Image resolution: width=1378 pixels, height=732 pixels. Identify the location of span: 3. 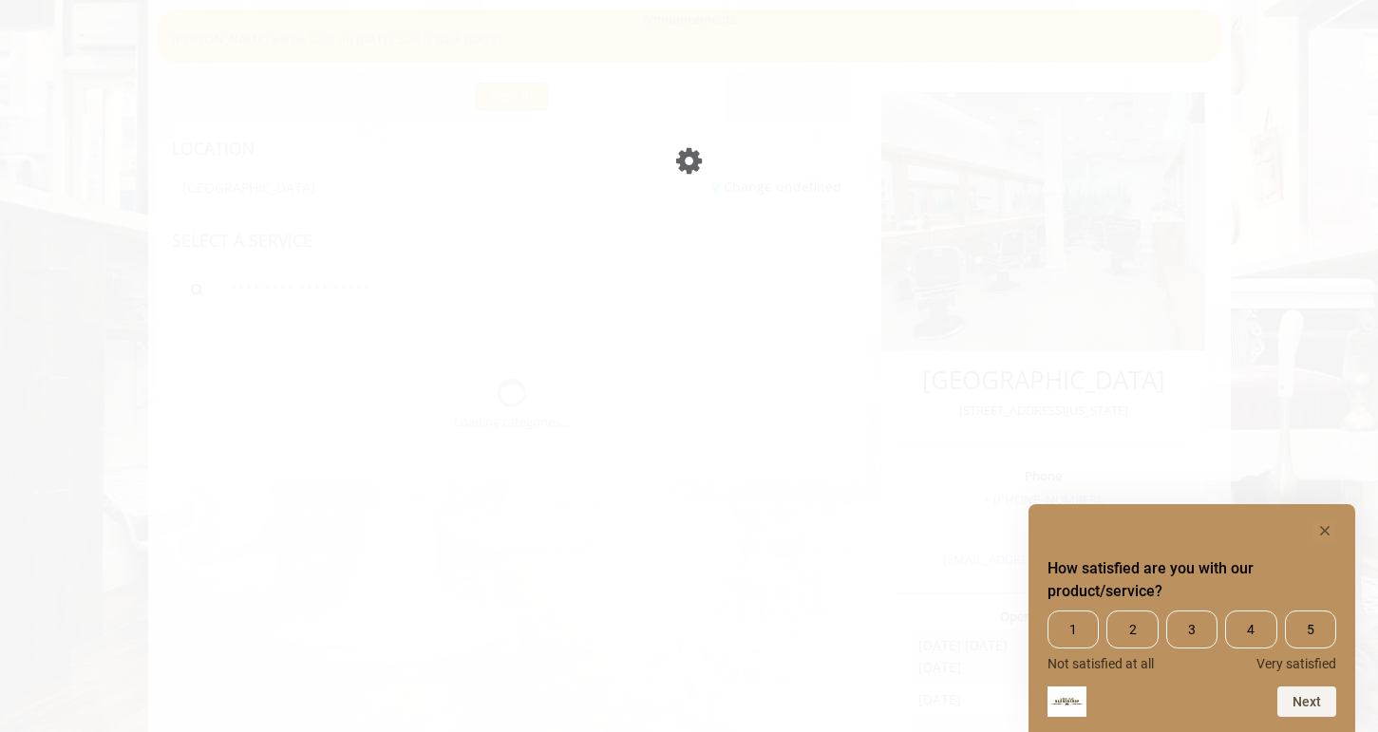
(1192, 629).